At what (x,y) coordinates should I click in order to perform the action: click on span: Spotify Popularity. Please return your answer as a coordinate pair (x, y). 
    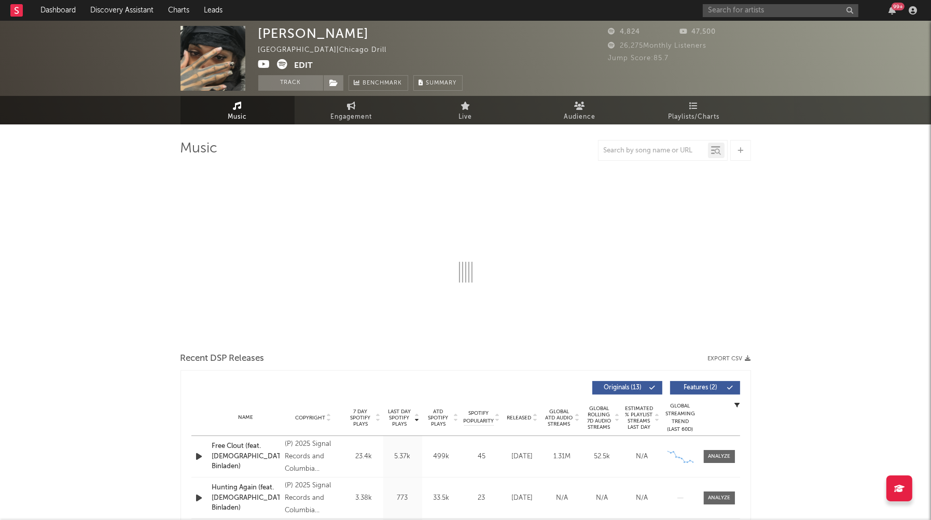
    Looking at the image, I should click on (478, 417).